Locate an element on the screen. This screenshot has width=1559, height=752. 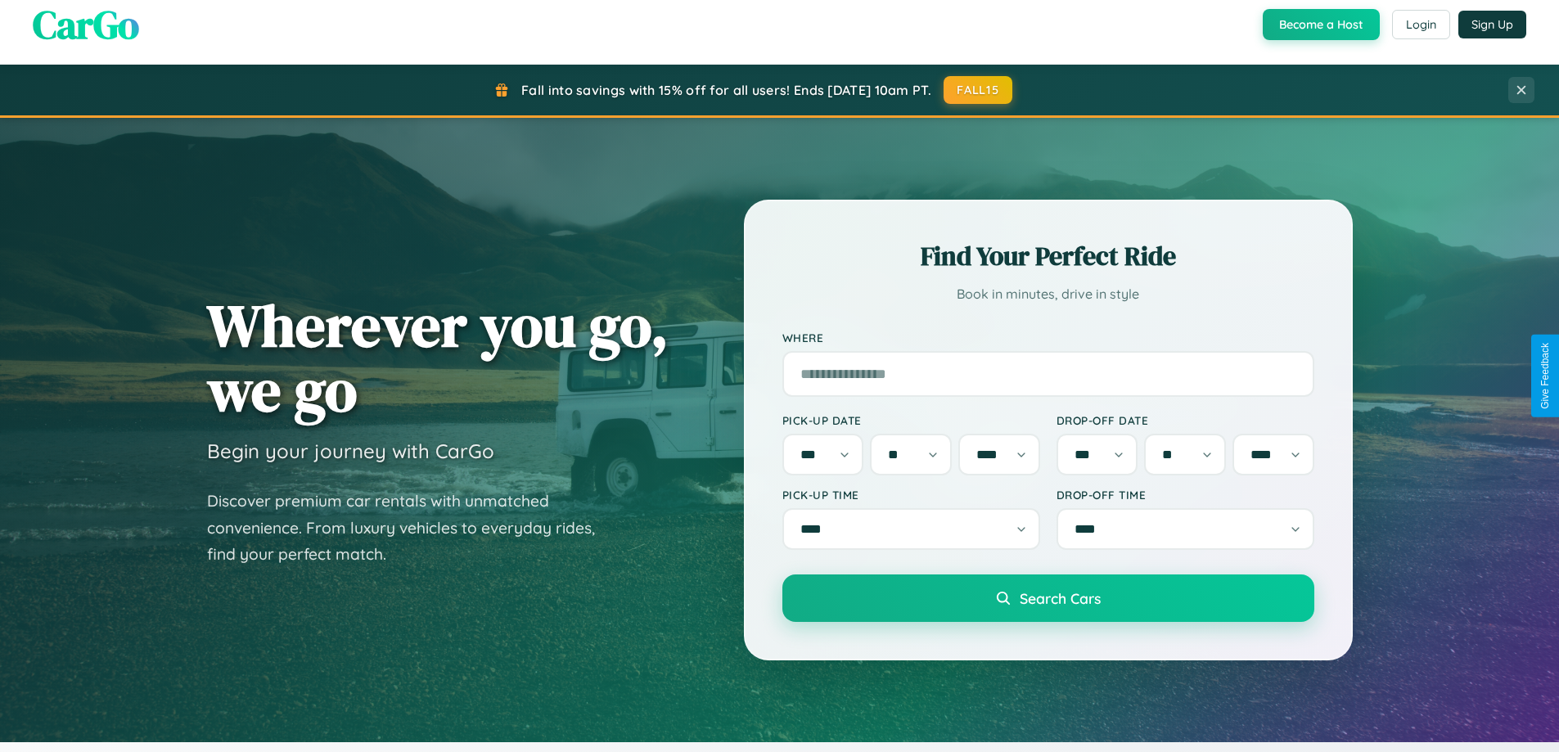
p: Discover premium car rentals with unmatched convenience. From luxury vehicles to everyday rides, ... is located at coordinates (412, 528).